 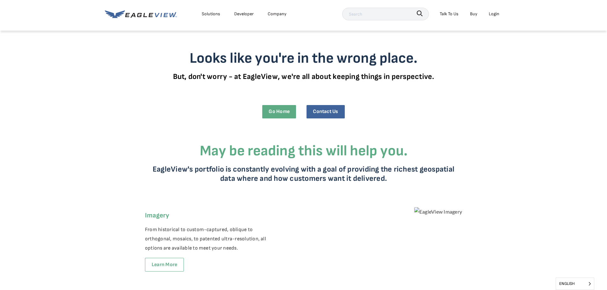 What do you see at coordinates (279, 111) in the screenshot?
I see `a: Go Home` at bounding box center [279, 111].